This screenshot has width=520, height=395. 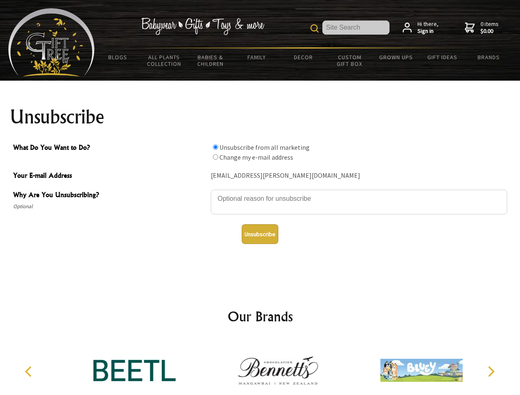 What do you see at coordinates (428, 28) in the screenshot?
I see `span: Hi there,` at bounding box center [428, 28].